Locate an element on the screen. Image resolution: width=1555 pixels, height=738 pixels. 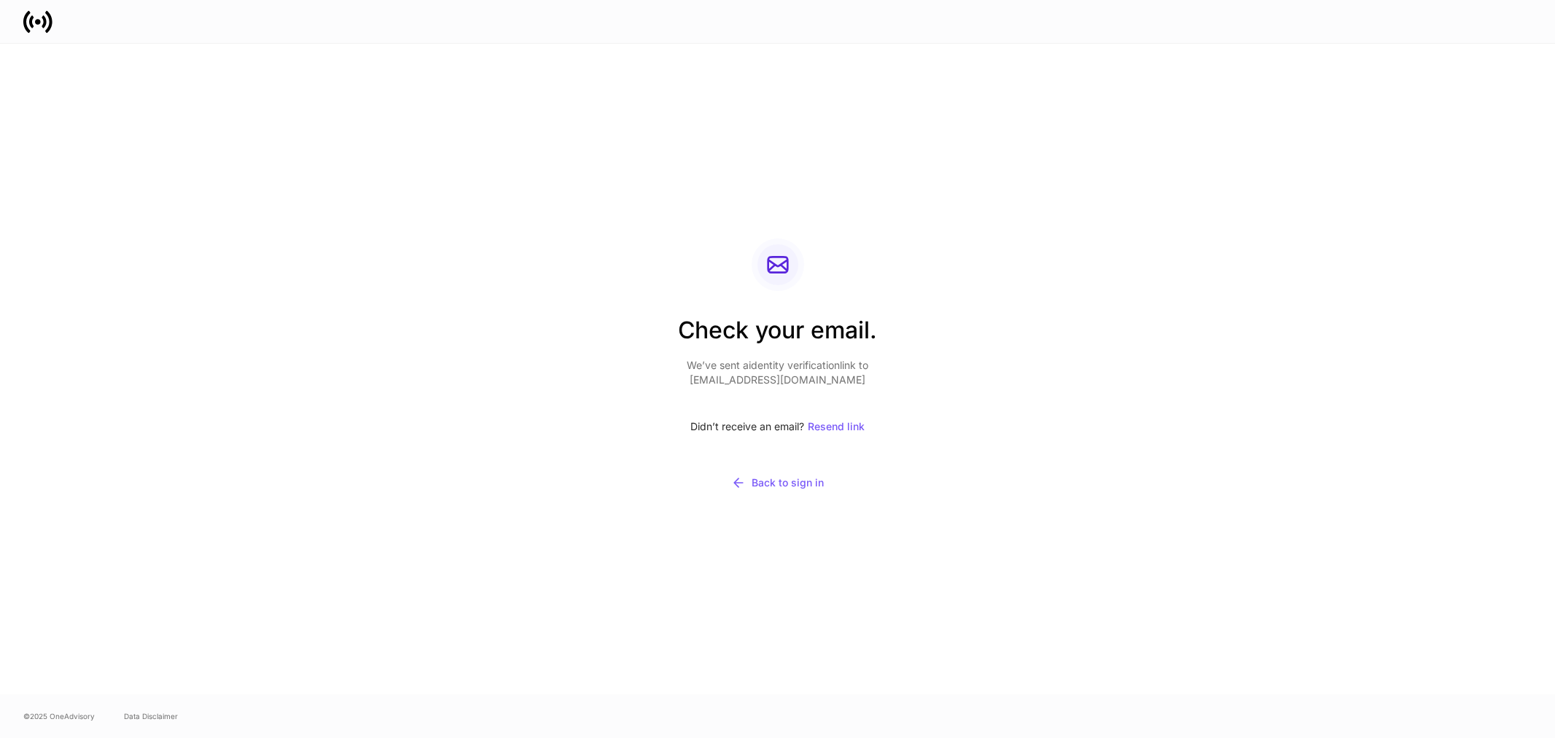
div: Resend link is located at coordinates (836, 426).